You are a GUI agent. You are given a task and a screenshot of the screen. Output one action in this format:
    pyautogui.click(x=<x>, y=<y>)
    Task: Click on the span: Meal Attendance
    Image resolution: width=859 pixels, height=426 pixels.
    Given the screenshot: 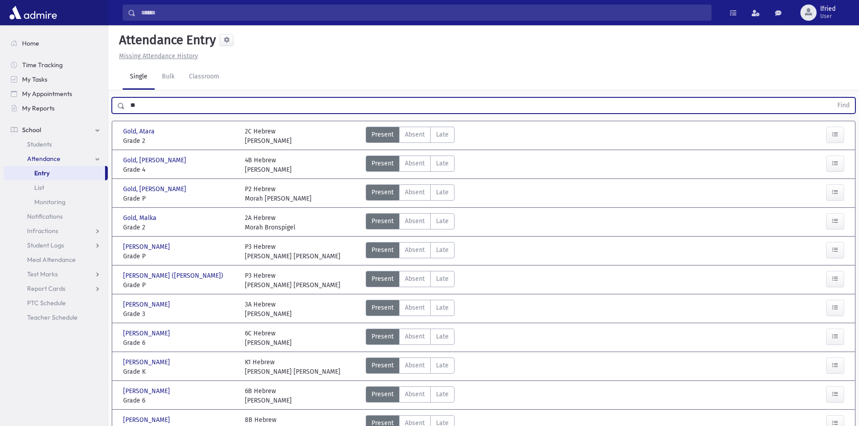 What is the action you would take?
    pyautogui.click(x=51, y=260)
    